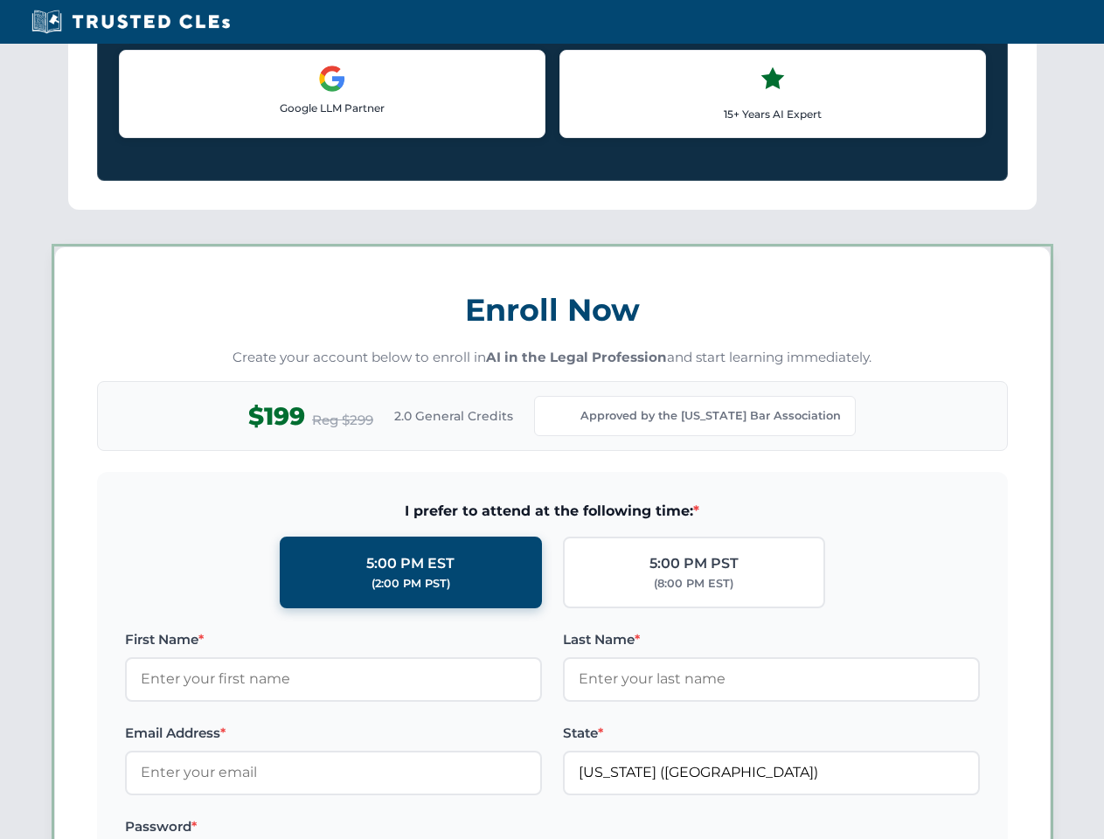 The image size is (1104, 839). What do you see at coordinates (130, 22) in the screenshot?
I see `img: Trusted CLEs` at bounding box center [130, 22].